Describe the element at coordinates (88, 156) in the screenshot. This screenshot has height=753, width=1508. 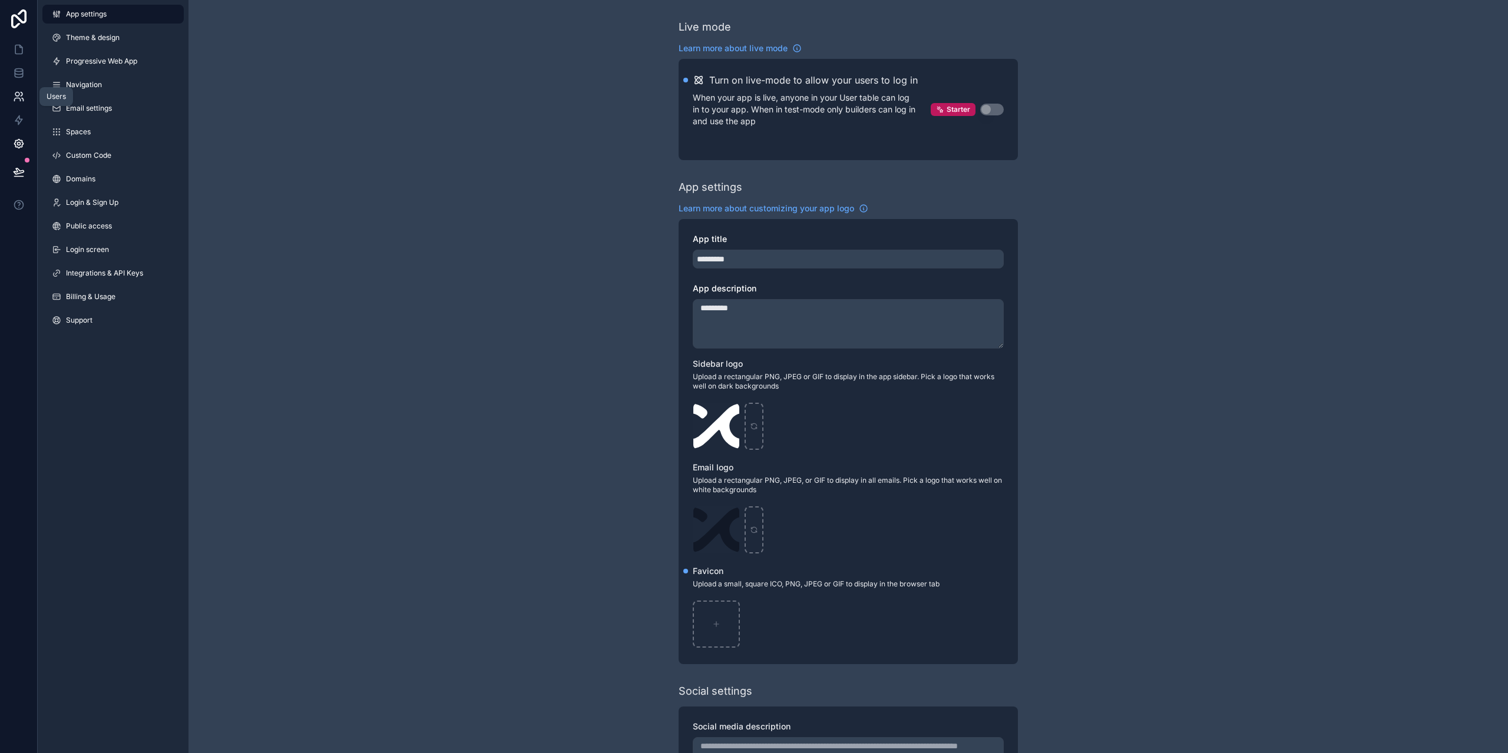
I see `span: Custom Code` at that location.